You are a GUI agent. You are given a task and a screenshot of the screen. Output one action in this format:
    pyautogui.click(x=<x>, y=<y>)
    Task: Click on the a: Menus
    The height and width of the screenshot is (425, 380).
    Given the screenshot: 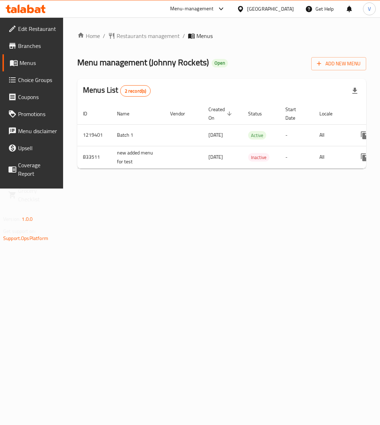 What is the action you would take?
    pyautogui.click(x=33, y=63)
    